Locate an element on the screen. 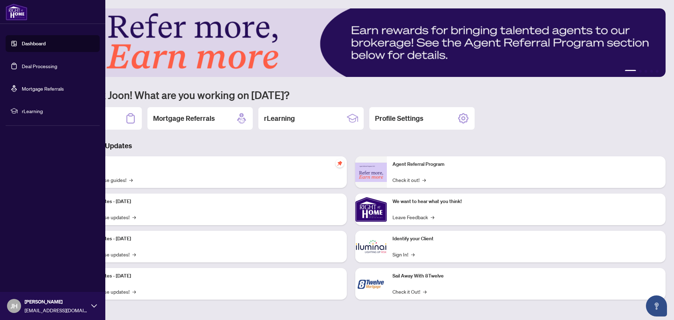 The height and width of the screenshot is (320, 674). p: Agent Referral Program is located at coordinates (526, 164).